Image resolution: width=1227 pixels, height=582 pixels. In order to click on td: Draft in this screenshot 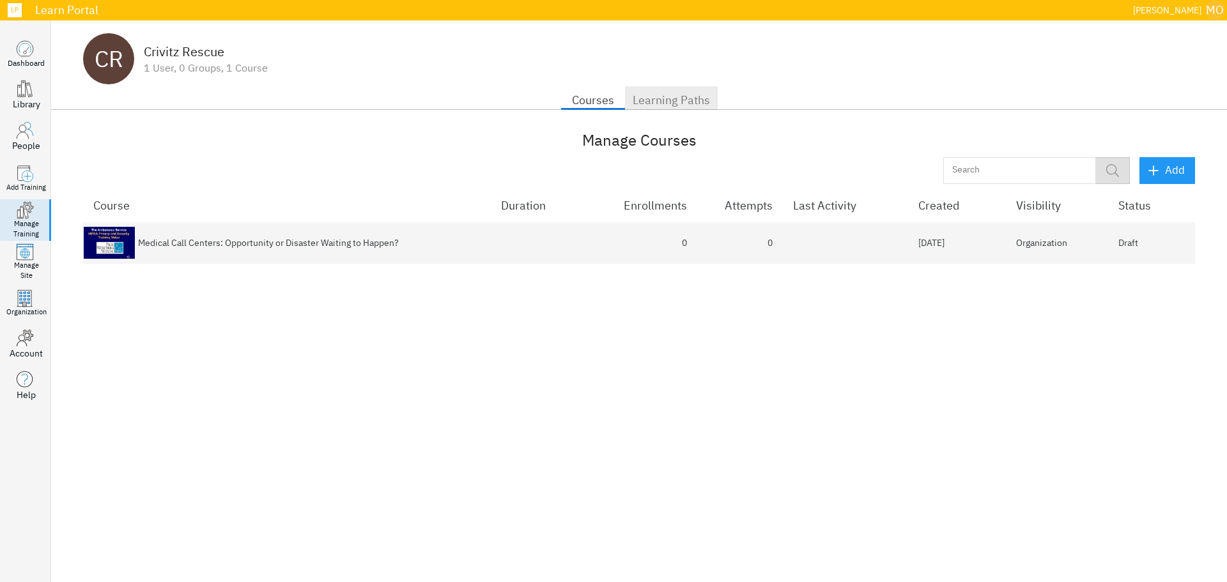, I will do `click(1152, 243)`.